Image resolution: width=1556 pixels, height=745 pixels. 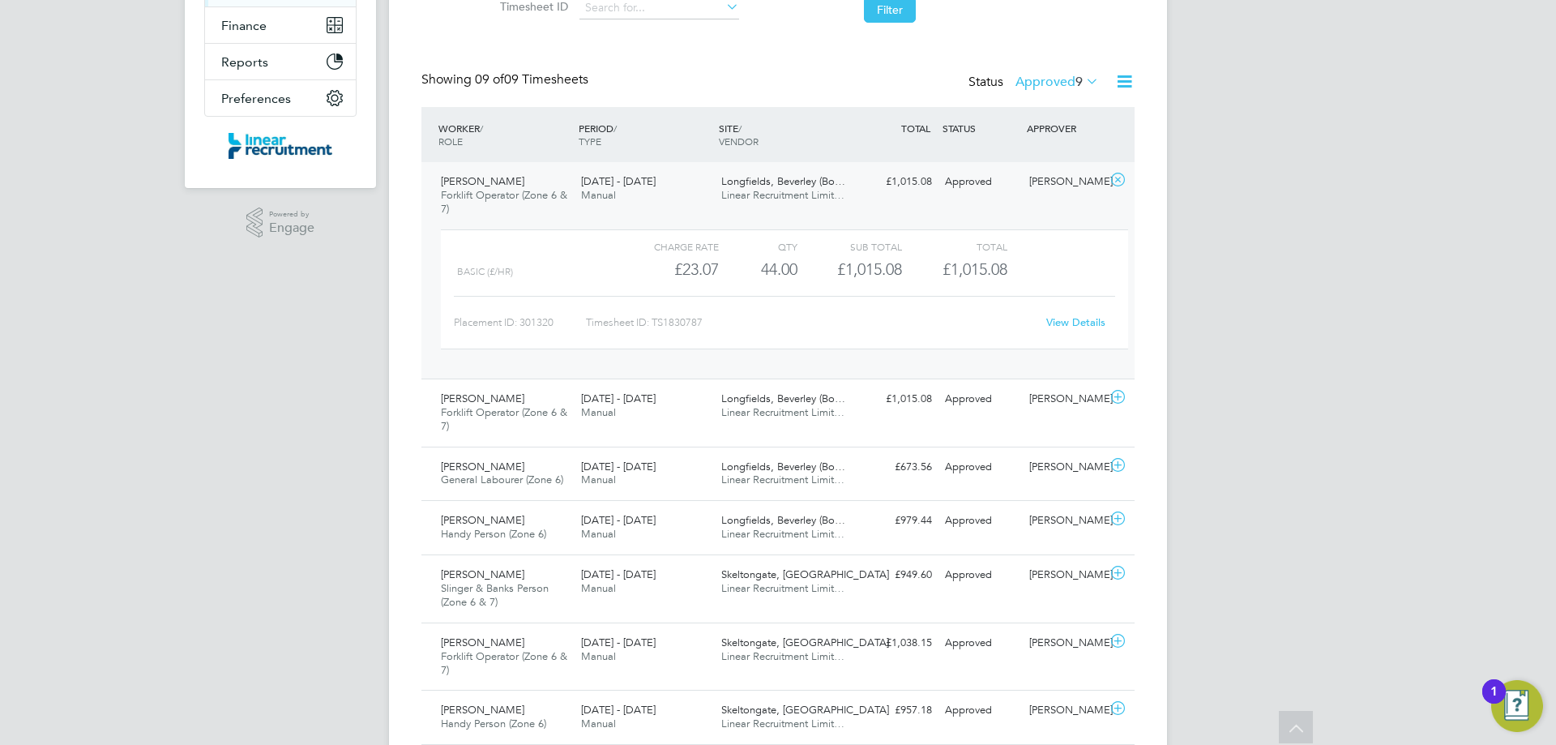 What do you see at coordinates (1079, 82) in the screenshot?
I see `span: 9` at bounding box center [1079, 82].